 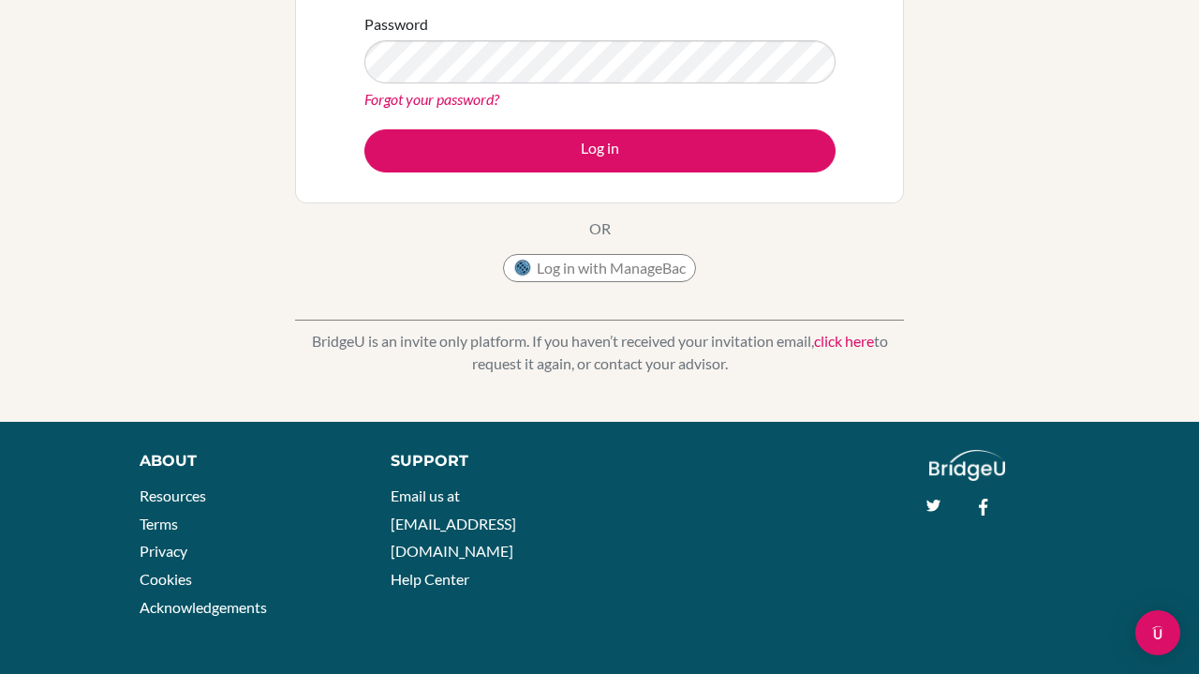 What do you see at coordinates (244, 461) in the screenshot?
I see `div: About` at bounding box center [244, 461].